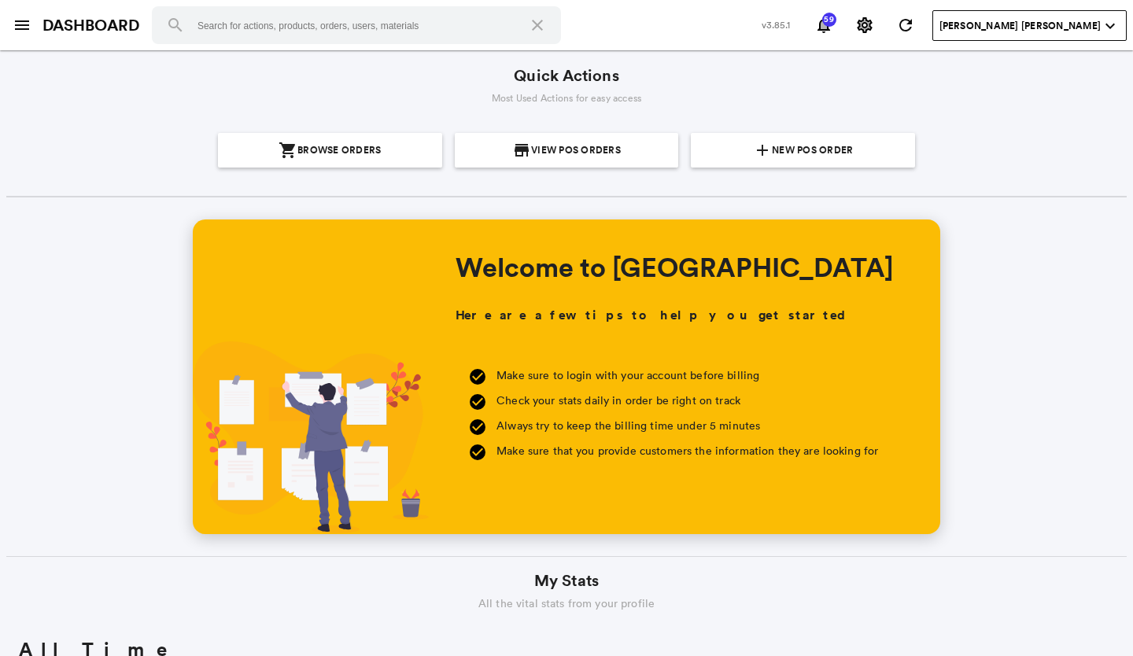 Image resolution: width=1133 pixels, height=656 pixels. What do you see at coordinates (803, 150) in the screenshot?
I see `a: {{action.icon}}New POS Order` at bounding box center [803, 150].